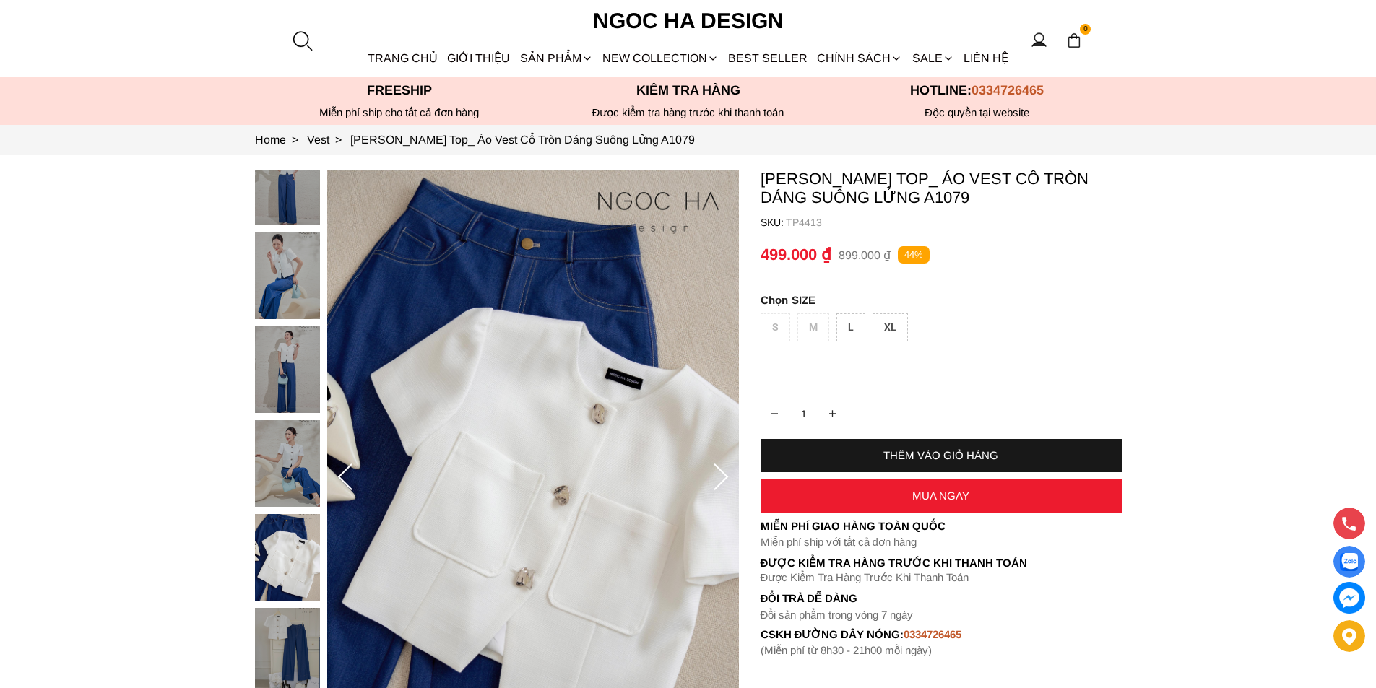 The height and width of the screenshot is (688, 1376). Describe the element at coordinates (860, 58) in the screenshot. I see `div: Chính sách` at that location.